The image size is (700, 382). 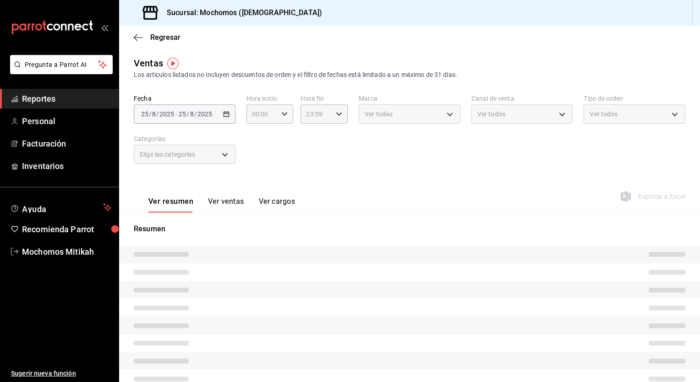 What do you see at coordinates (185, 139) in the screenshot?
I see `label: Categorías` at bounding box center [185, 139].